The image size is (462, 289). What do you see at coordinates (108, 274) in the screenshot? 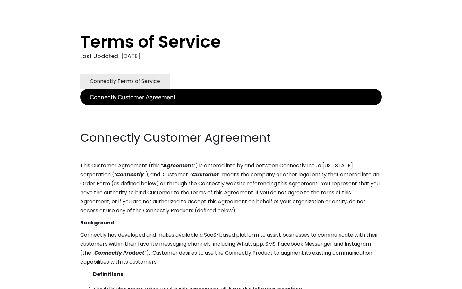
I see `strong: Definitions` at bounding box center [108, 274].